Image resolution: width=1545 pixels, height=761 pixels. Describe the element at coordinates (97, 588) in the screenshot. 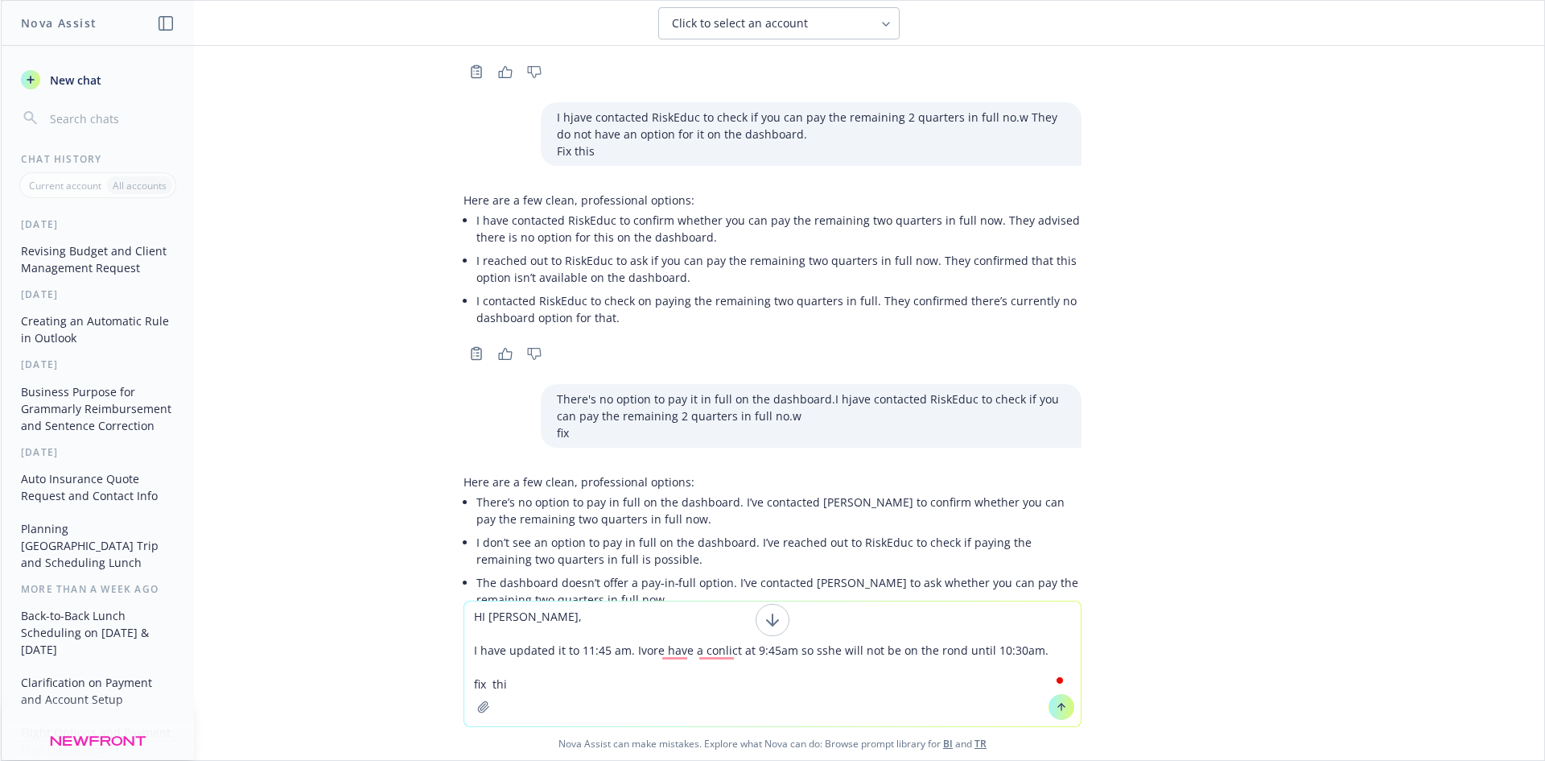

I see `div: More than a week ago` at that location.